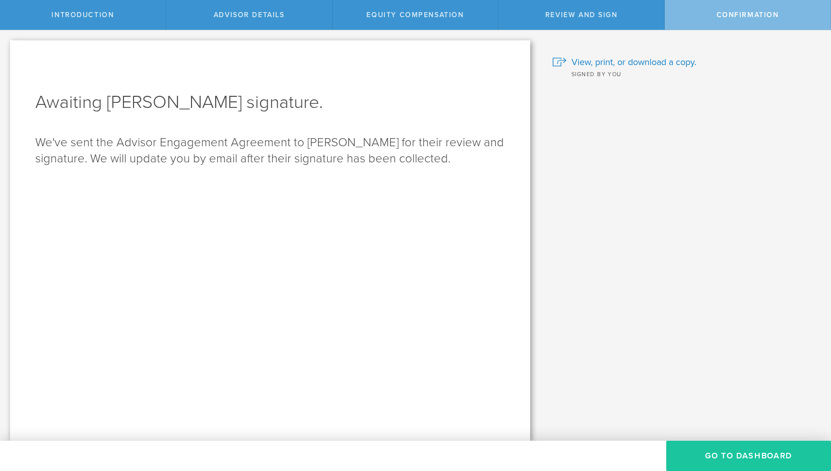 This screenshot has width=831, height=471. I want to click on span: Advisor Details, so click(249, 15).